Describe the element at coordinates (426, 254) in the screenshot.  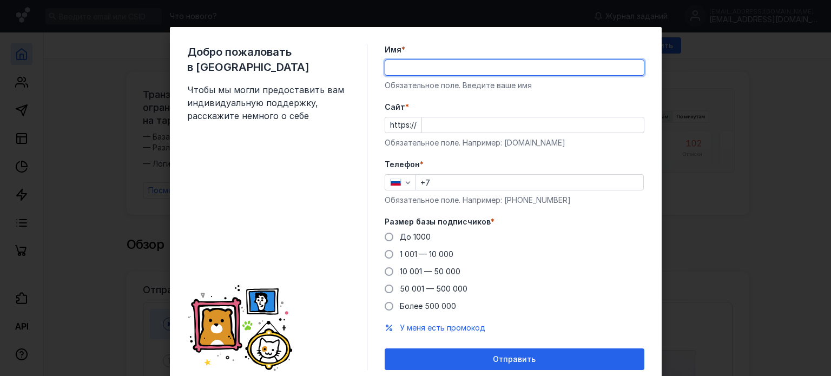
I see `span: 1 001 — 10 000` at that location.